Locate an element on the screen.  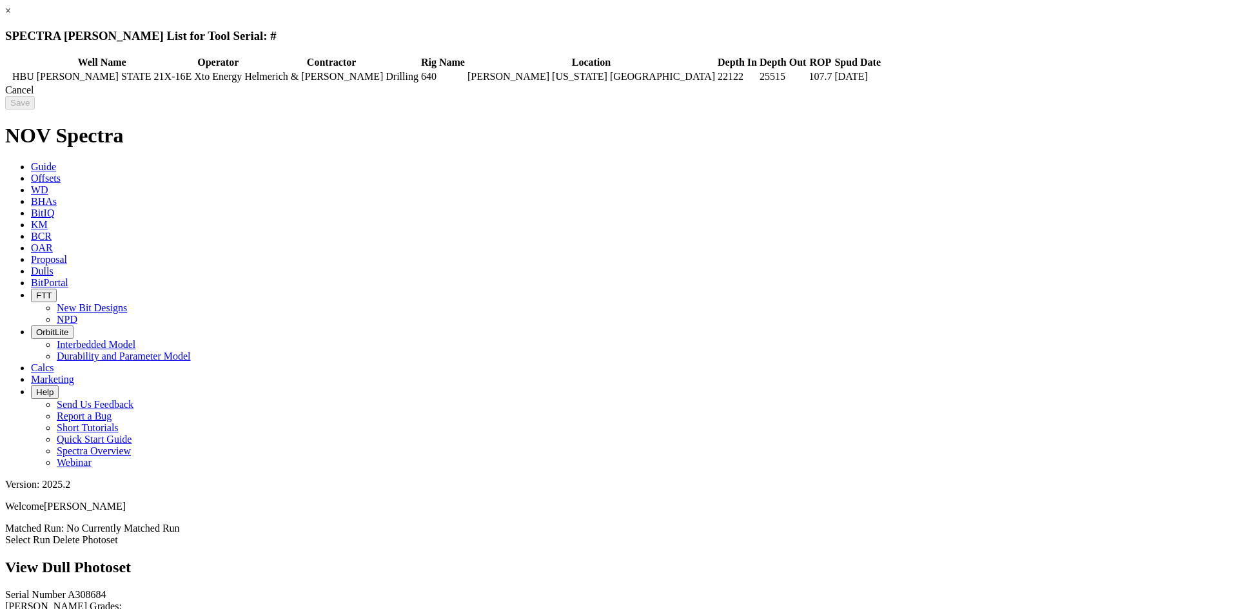
span: Marketing is located at coordinates (52, 379).